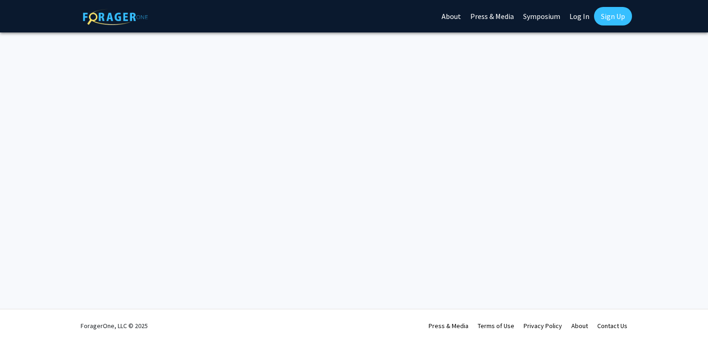 This screenshot has width=708, height=342. I want to click on img: ForagerOne Logo, so click(115, 17).